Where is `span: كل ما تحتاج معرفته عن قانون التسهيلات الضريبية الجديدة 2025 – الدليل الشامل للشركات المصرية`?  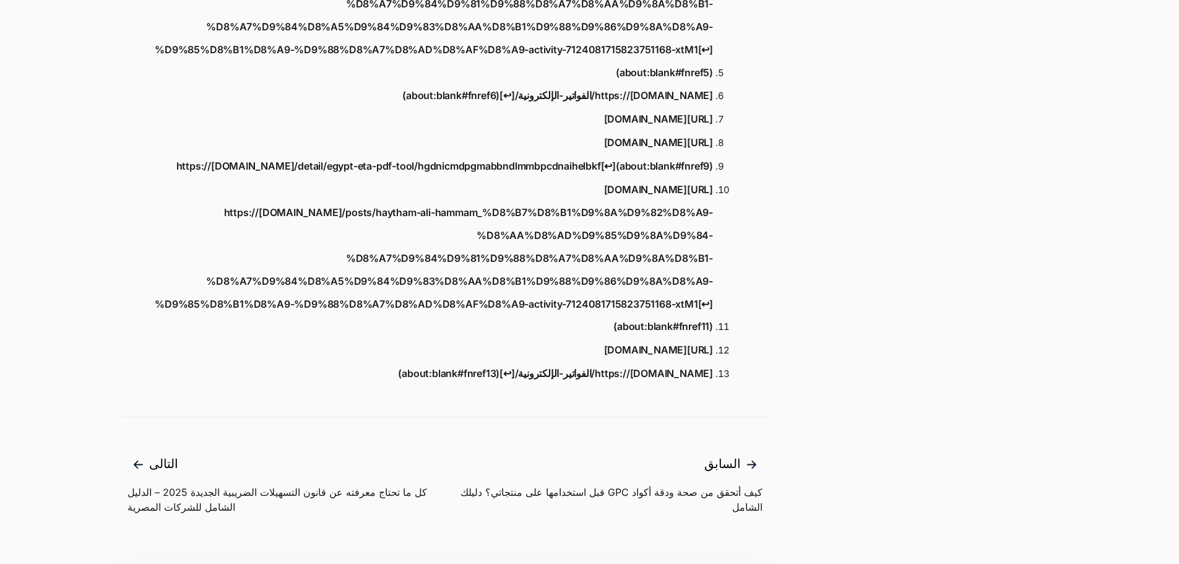
span: كل ما تحتاج معرفته عن قانون التسهيلات الضريبية الجديدة 2025 – الدليل الشامل للشركات المصرية is located at coordinates (286, 500).